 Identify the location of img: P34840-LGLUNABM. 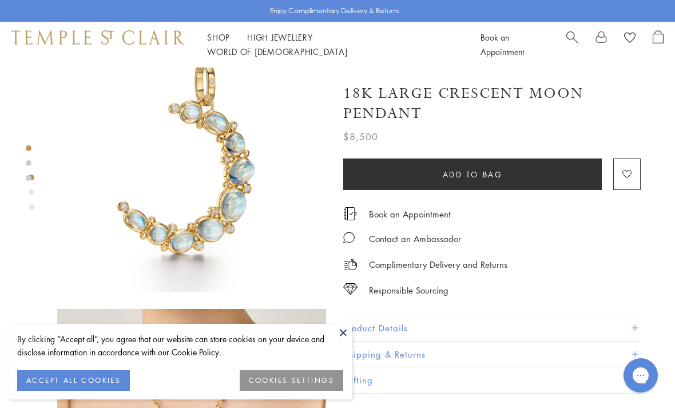
(192, 157).